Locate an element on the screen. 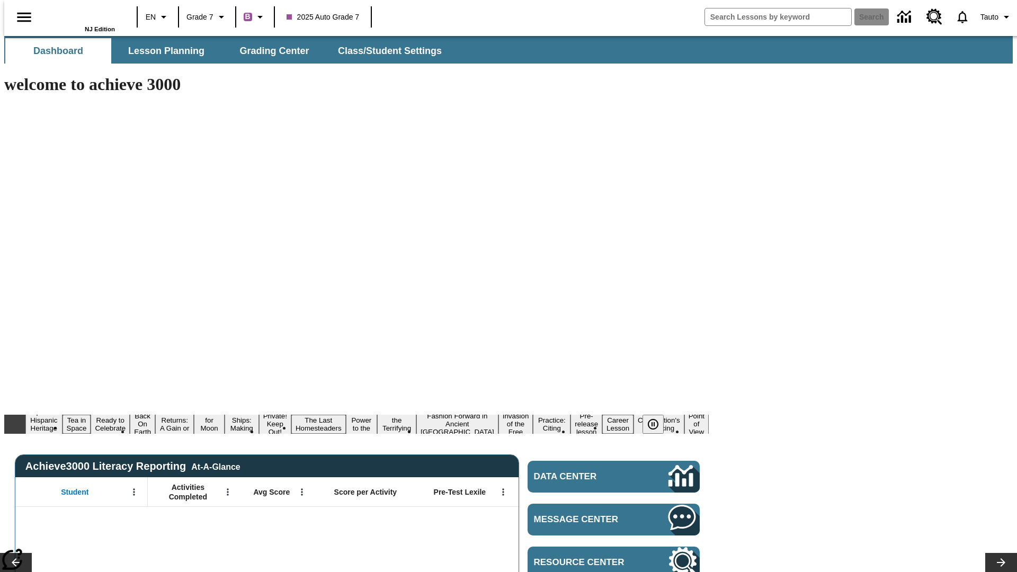 The width and height of the screenshot is (1017, 572). button: Lesson carousel, Next is located at coordinates (1001, 562).